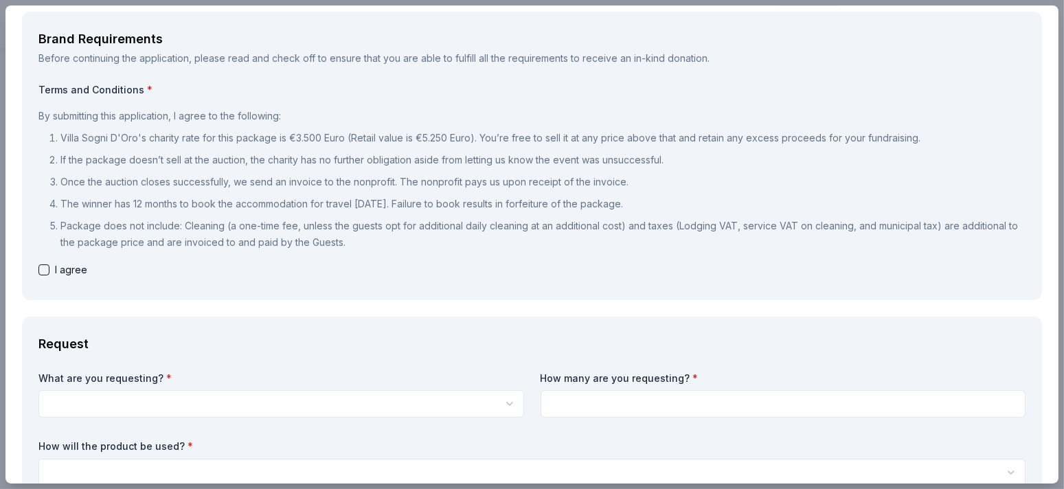  Describe the element at coordinates (531, 58) in the screenshot. I see `div: Before continuing the application, please read and check off to ensure that you are able to fulfi...` at that location.